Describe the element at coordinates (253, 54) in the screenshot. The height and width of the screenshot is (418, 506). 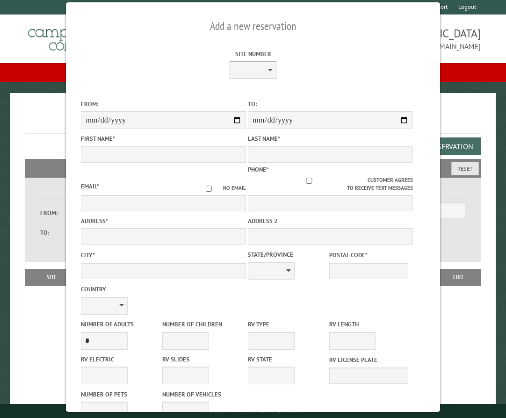
I see `label: Site Number` at that location.